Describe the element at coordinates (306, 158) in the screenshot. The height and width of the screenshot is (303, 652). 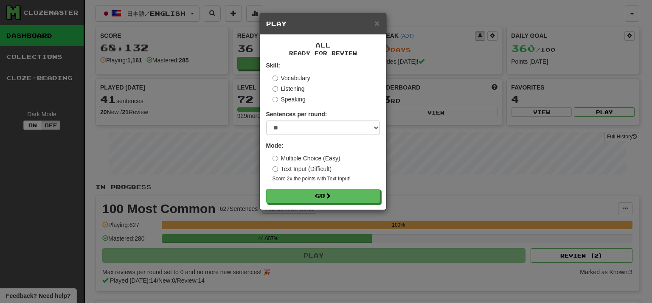
I see `label: Multiple Choice (Easy)` at that location.